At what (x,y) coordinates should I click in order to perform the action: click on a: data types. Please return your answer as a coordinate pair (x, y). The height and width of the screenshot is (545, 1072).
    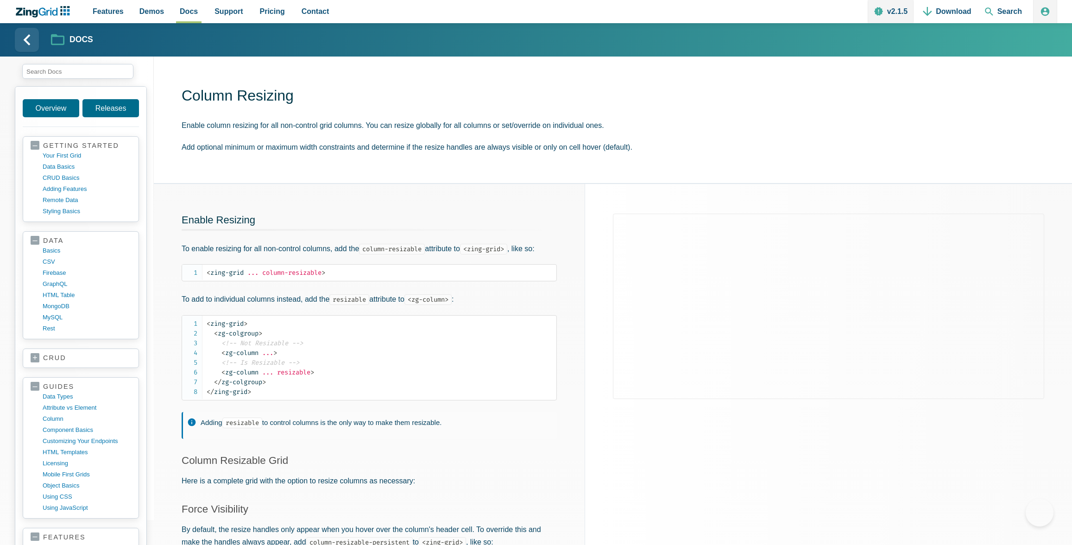
    Looking at the image, I should click on (87, 396).